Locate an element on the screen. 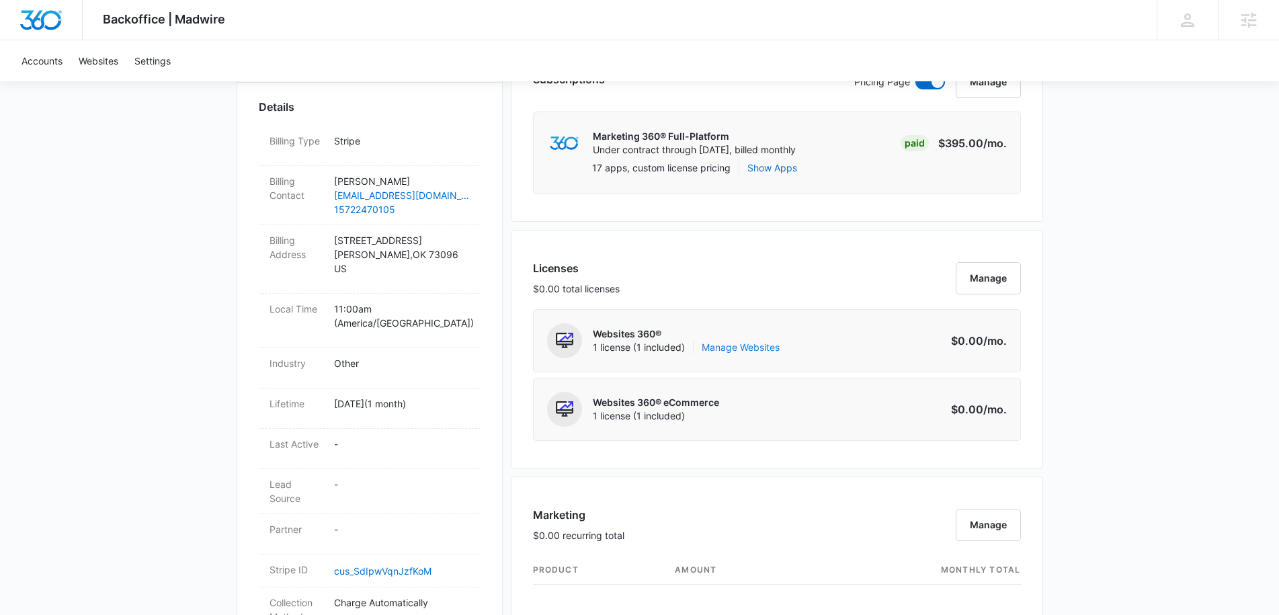 The width and height of the screenshot is (1279, 615). a: Settings is located at coordinates (153, 61).